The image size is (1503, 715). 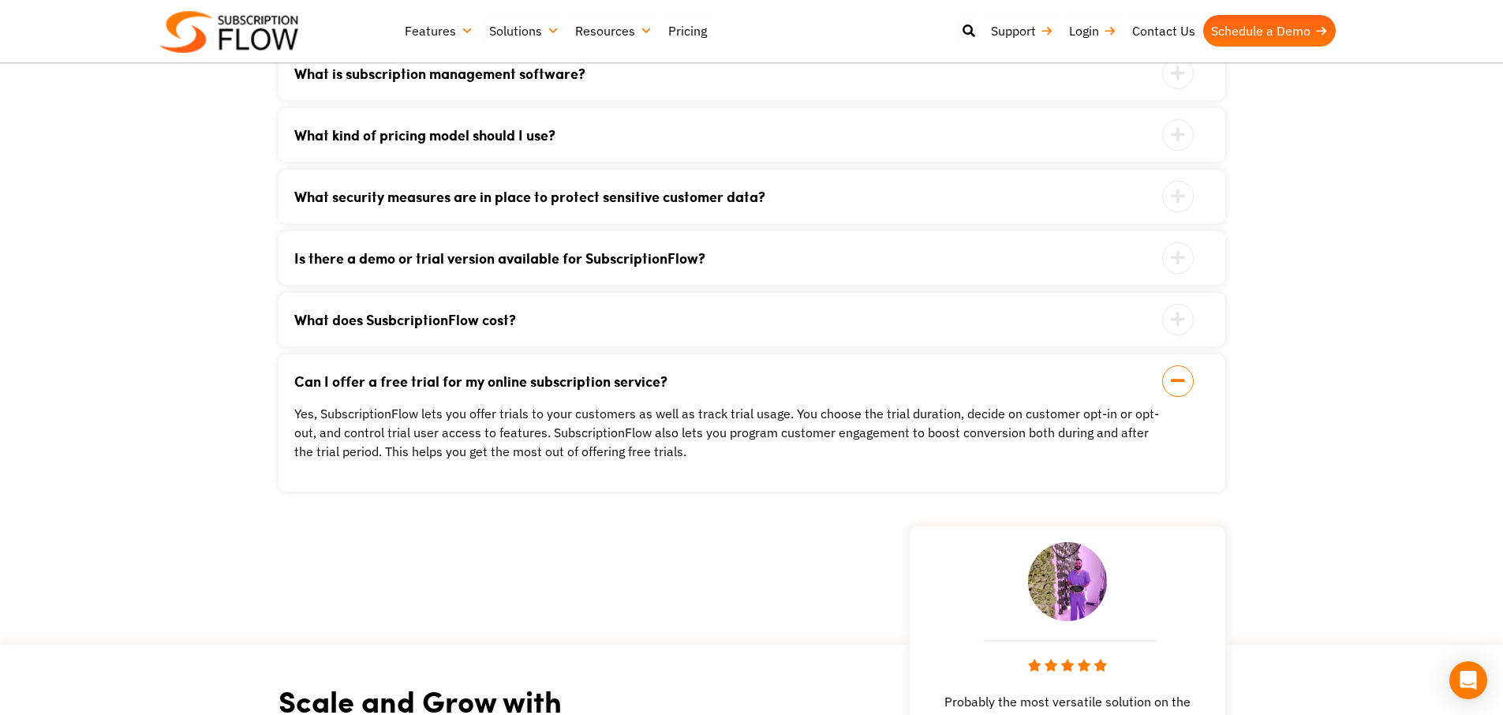 What do you see at coordinates (1270, 31) in the screenshot?
I see `a: Schedule a Demo` at bounding box center [1270, 31].